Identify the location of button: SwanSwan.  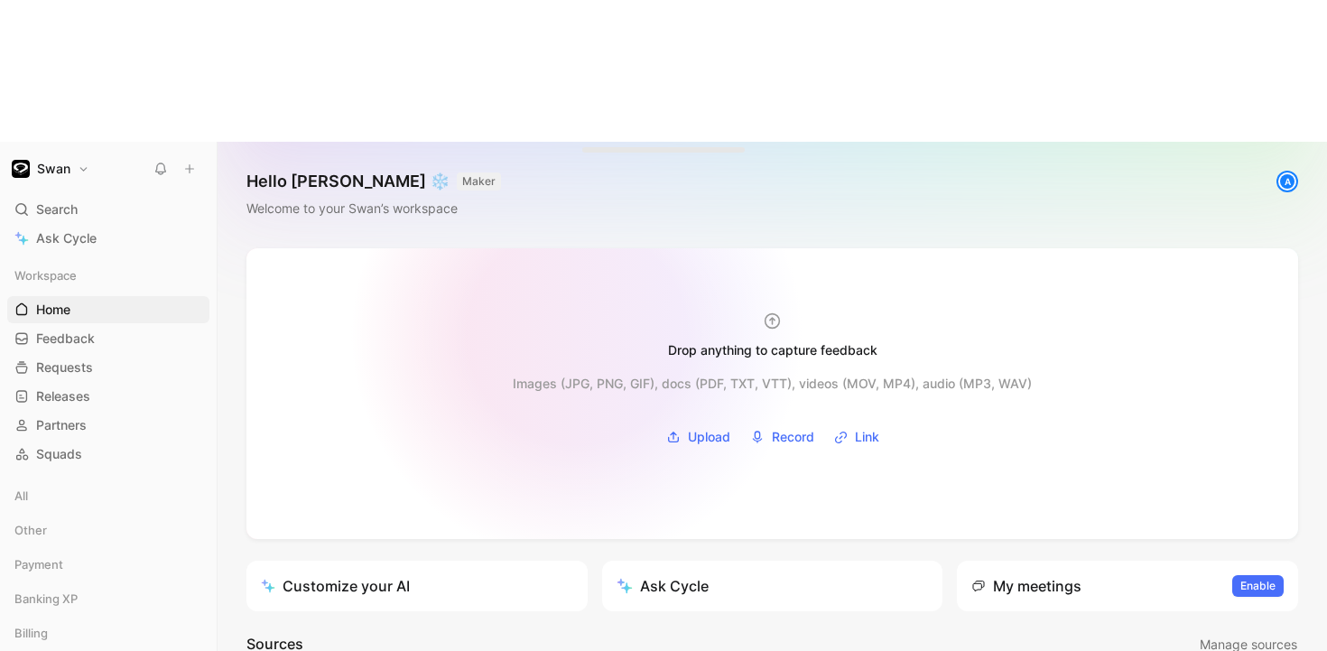
(51, 169).